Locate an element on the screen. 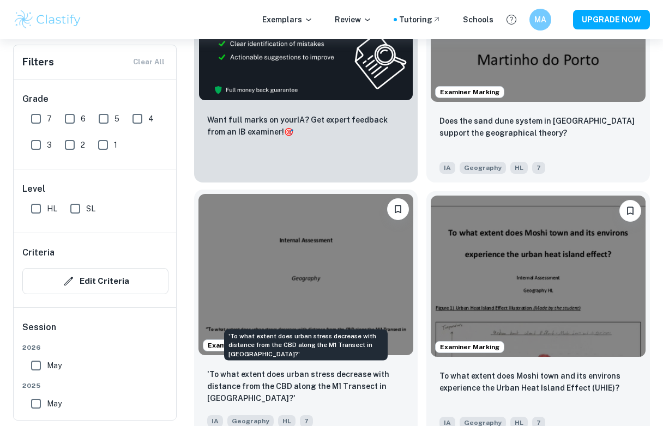 This screenshot has width=663, height=426. div: Tutoring is located at coordinates (420, 20).